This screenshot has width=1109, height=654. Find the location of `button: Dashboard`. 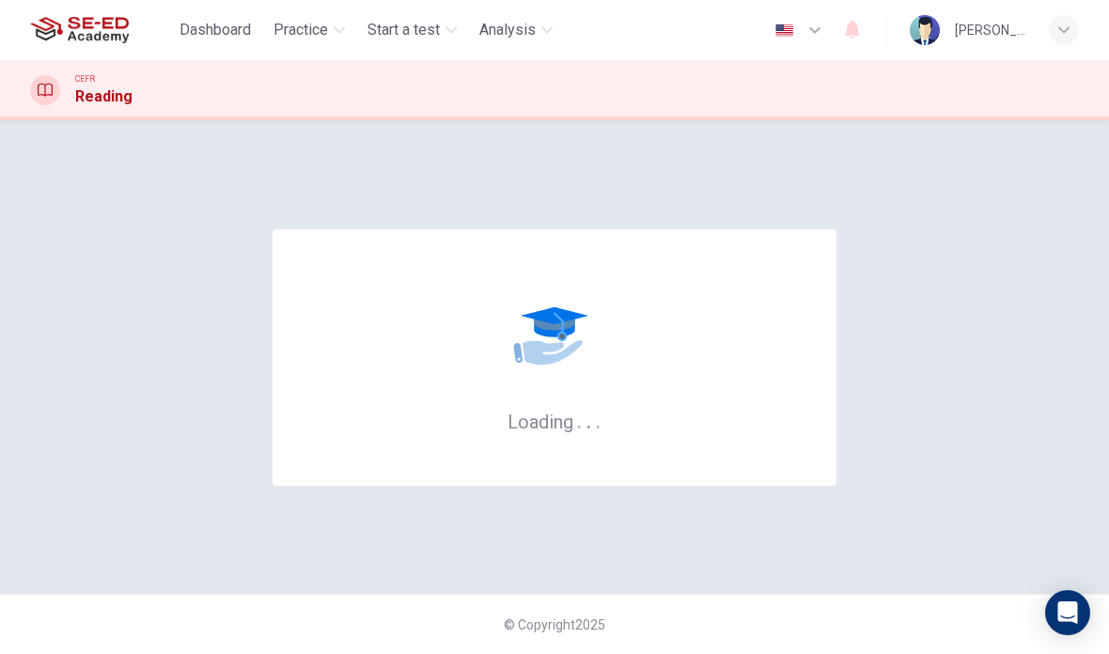

button: Dashboard is located at coordinates (215, 30).